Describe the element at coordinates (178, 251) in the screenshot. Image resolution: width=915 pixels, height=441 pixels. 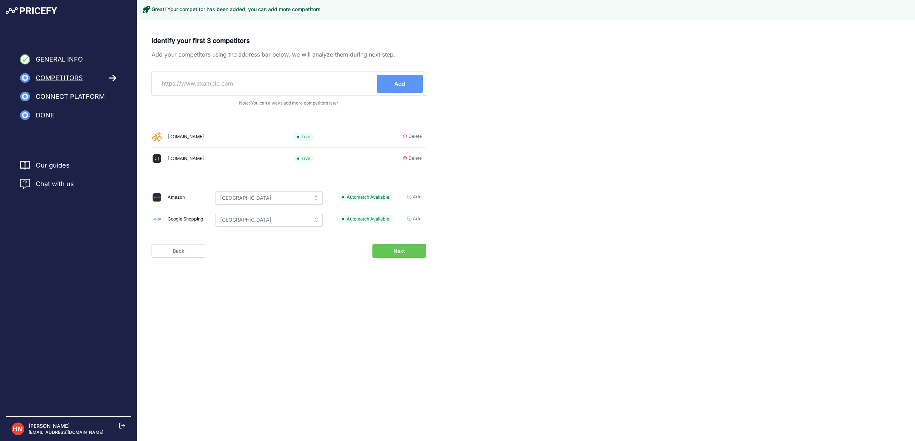
I see `a: Back` at that location.